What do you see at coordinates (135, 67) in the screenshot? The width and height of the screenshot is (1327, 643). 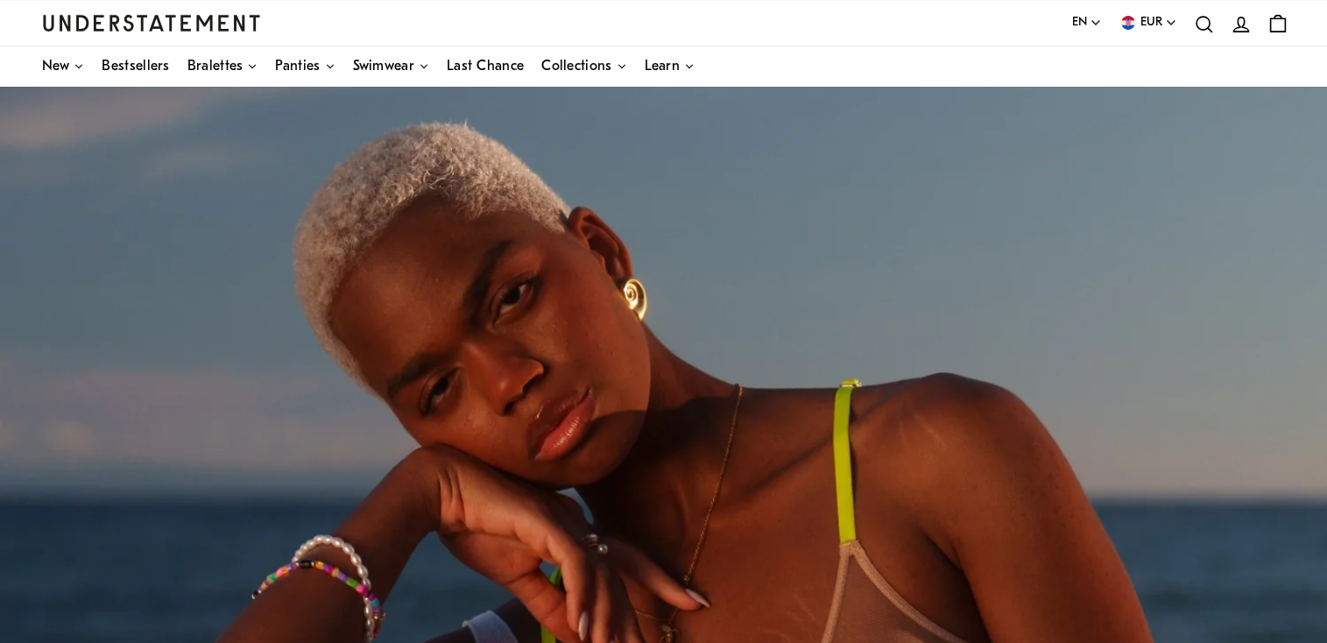 I see `span: Bestsellers` at bounding box center [135, 67].